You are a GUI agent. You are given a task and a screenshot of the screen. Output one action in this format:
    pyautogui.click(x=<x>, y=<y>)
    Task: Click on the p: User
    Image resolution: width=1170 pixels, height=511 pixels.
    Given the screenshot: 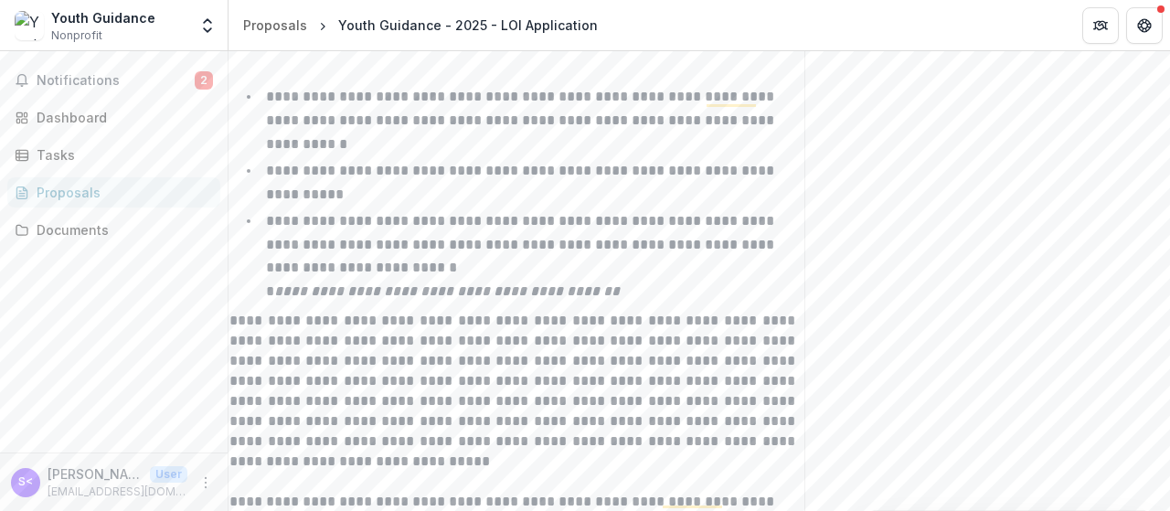 What is the action you would take?
    pyautogui.click(x=168, y=475)
    